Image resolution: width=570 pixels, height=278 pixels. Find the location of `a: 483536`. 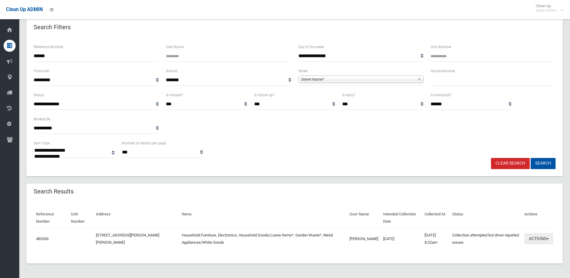

a: 483536 is located at coordinates (42, 238).